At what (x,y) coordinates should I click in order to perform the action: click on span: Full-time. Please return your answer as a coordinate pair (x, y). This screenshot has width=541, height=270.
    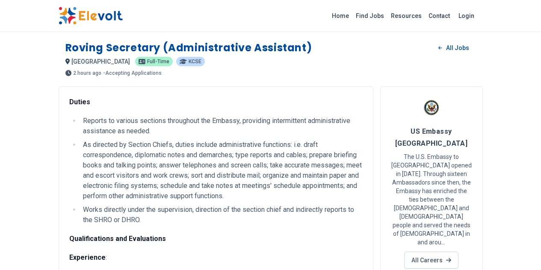
    Looking at the image, I should click on (158, 62).